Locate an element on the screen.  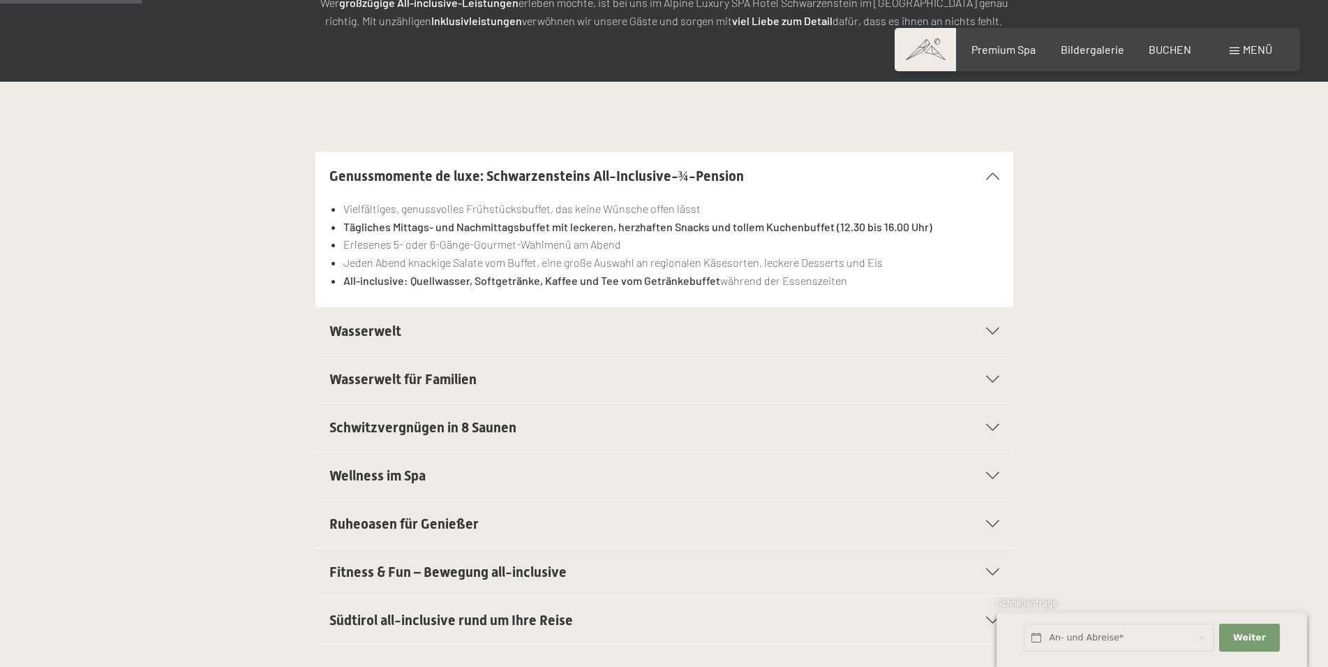
a: Bildergalerie is located at coordinates (1092, 49).